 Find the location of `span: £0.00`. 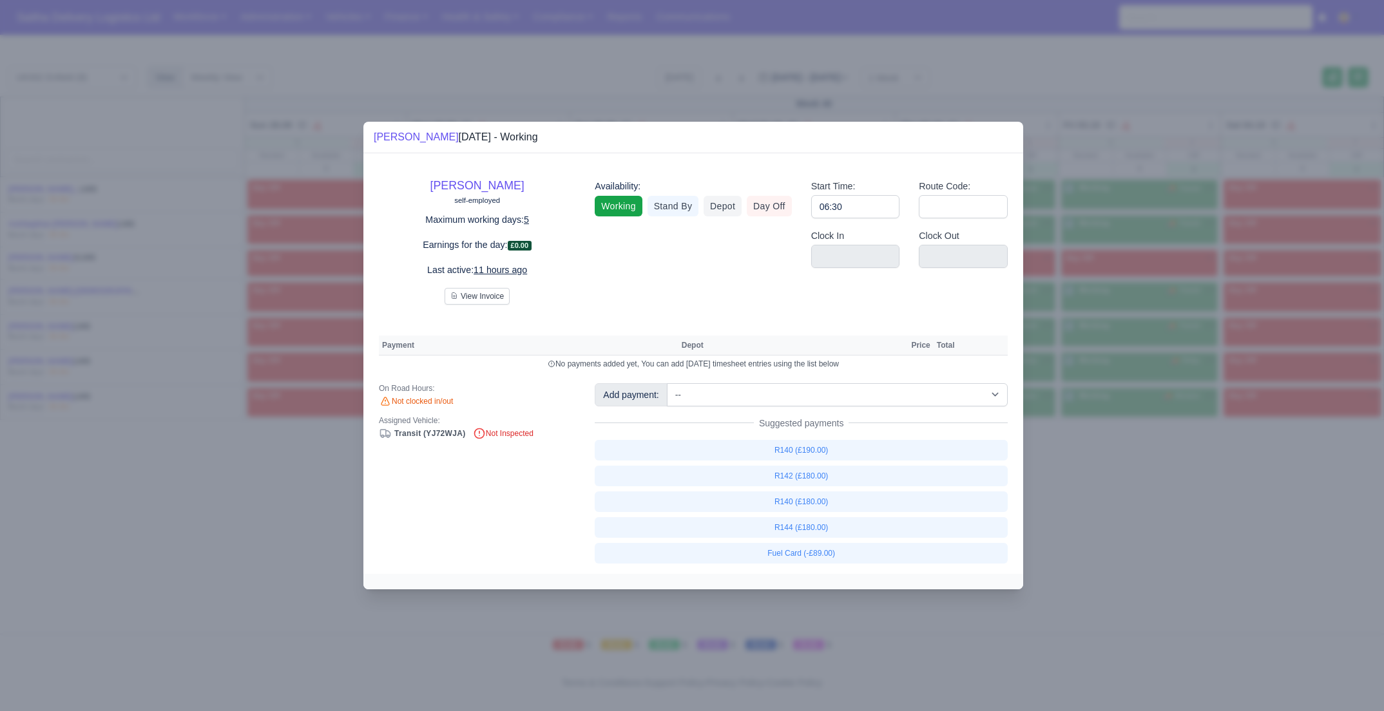

span: £0.00 is located at coordinates (520, 245).